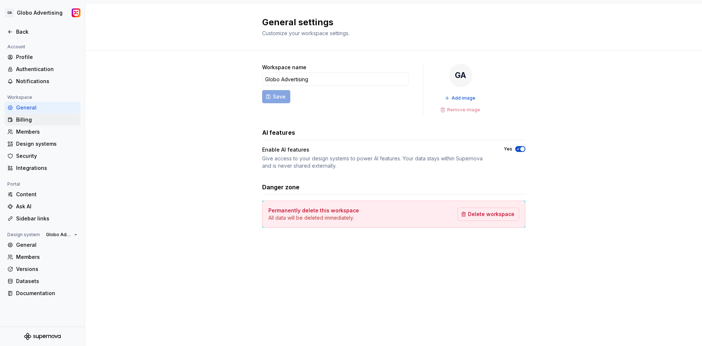 The height and width of the screenshot is (346, 702). I want to click on div: Ask AI, so click(47, 206).